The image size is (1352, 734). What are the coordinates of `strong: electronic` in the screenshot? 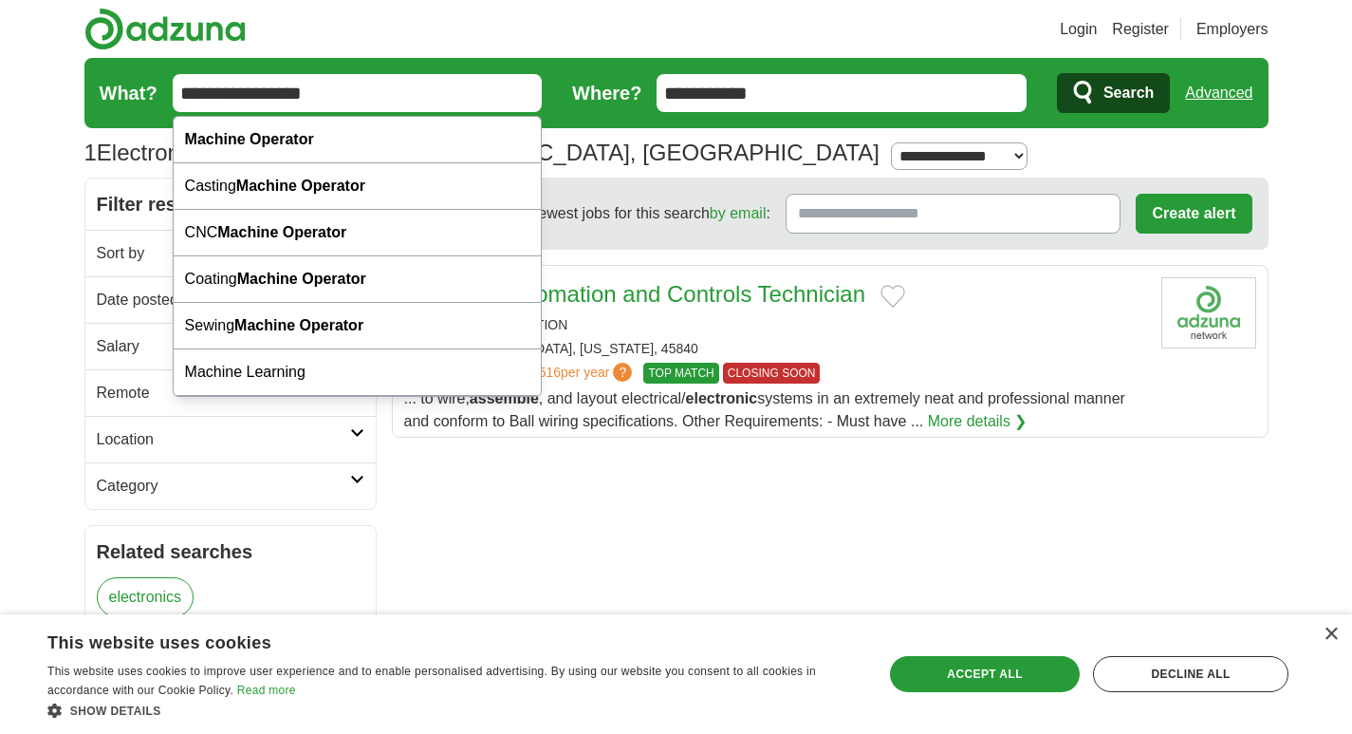 It's located at (722, 398).